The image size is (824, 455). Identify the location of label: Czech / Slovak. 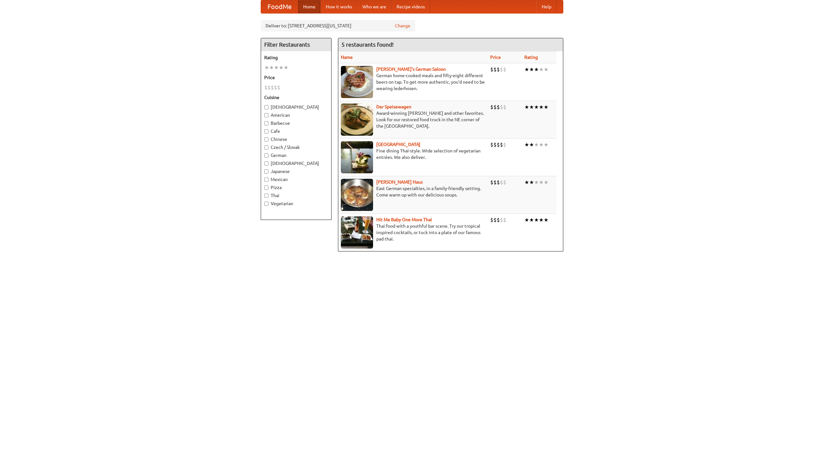
(296, 147).